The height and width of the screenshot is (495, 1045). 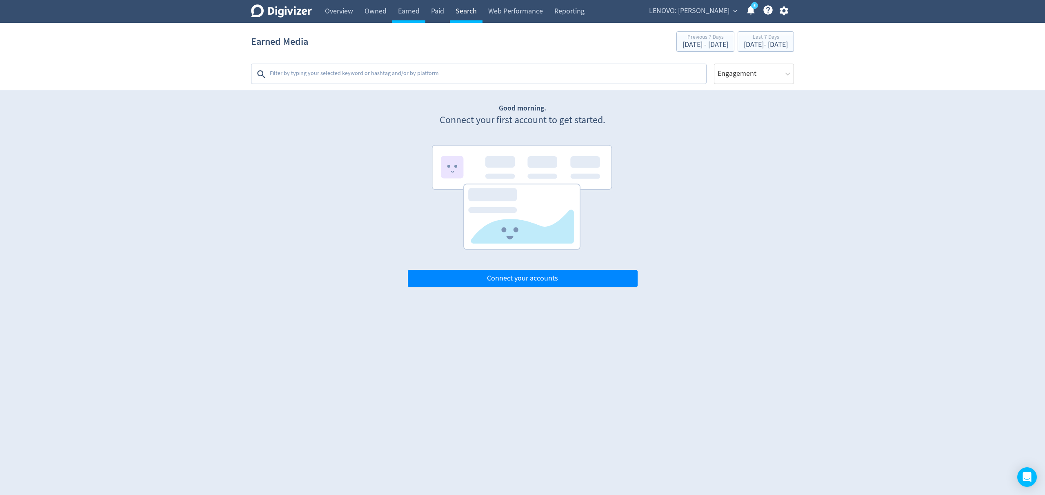 What do you see at coordinates (1027, 477) in the screenshot?
I see `div: Open Intercom Messenger` at bounding box center [1027, 477].